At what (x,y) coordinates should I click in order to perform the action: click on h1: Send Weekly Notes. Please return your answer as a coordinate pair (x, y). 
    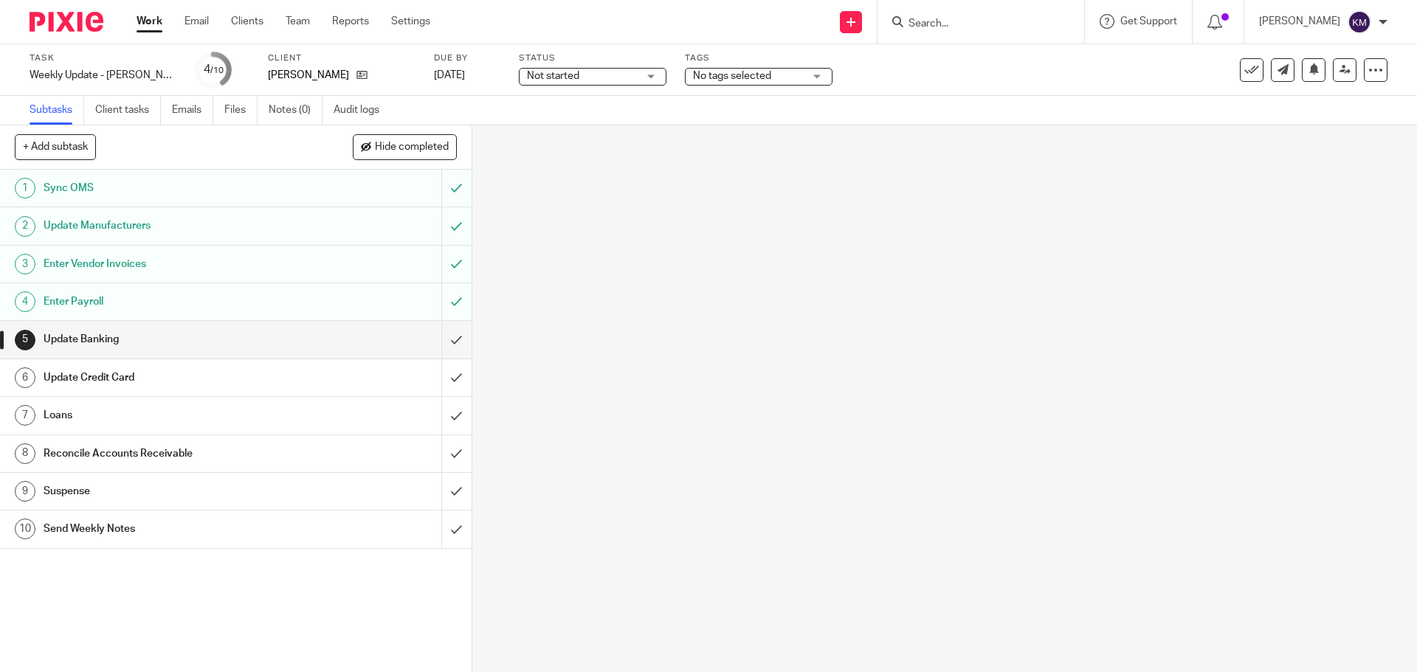
    Looking at the image, I should click on (171, 529).